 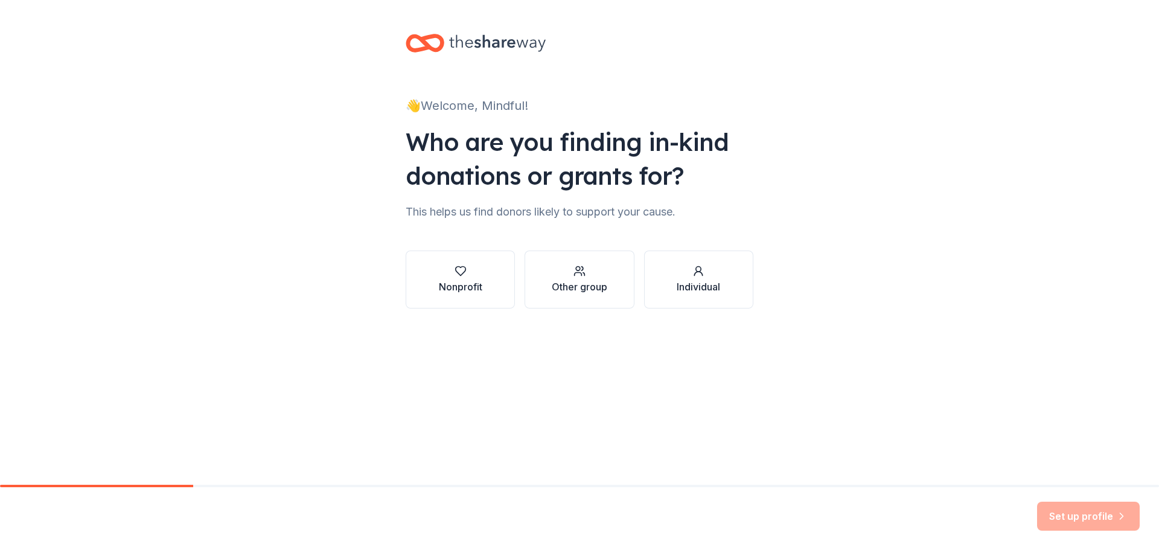 I want to click on div: Individual, so click(x=698, y=287).